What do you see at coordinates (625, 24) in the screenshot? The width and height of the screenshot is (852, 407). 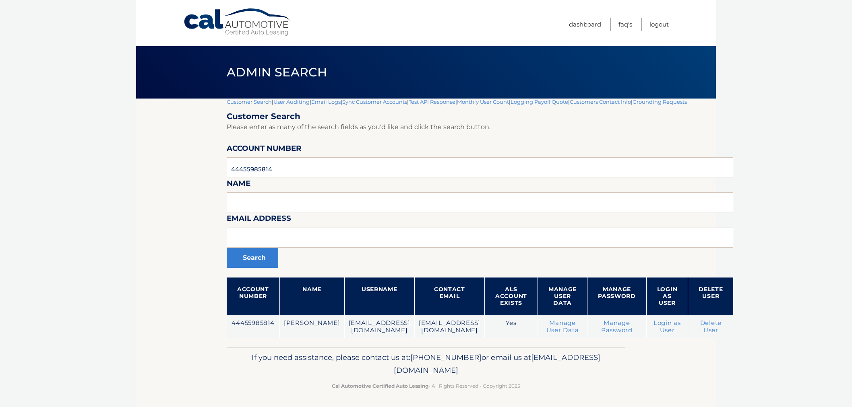 I see `a: FAQ's` at bounding box center [625, 24].